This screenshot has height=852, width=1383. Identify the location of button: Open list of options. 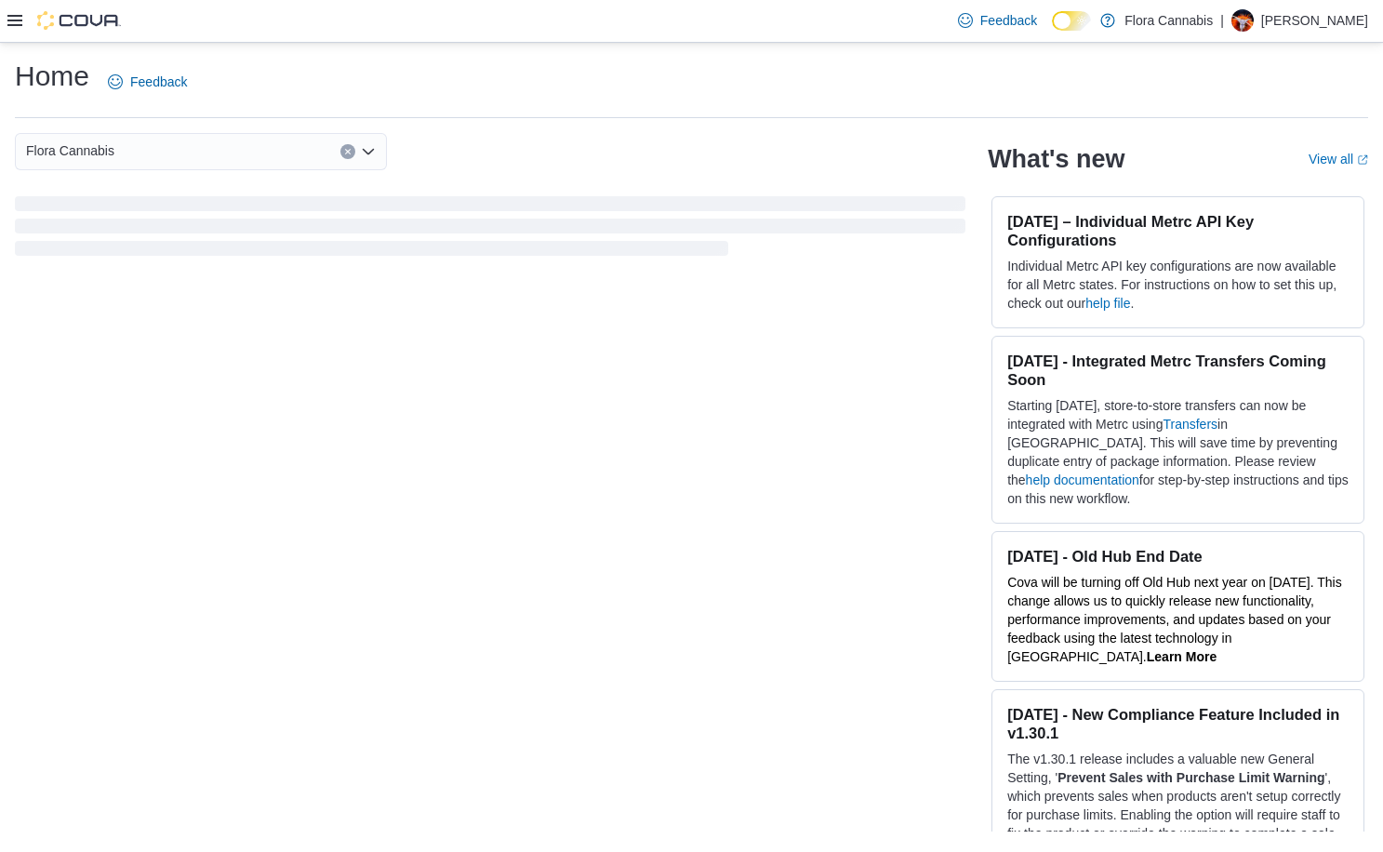
(368, 152).